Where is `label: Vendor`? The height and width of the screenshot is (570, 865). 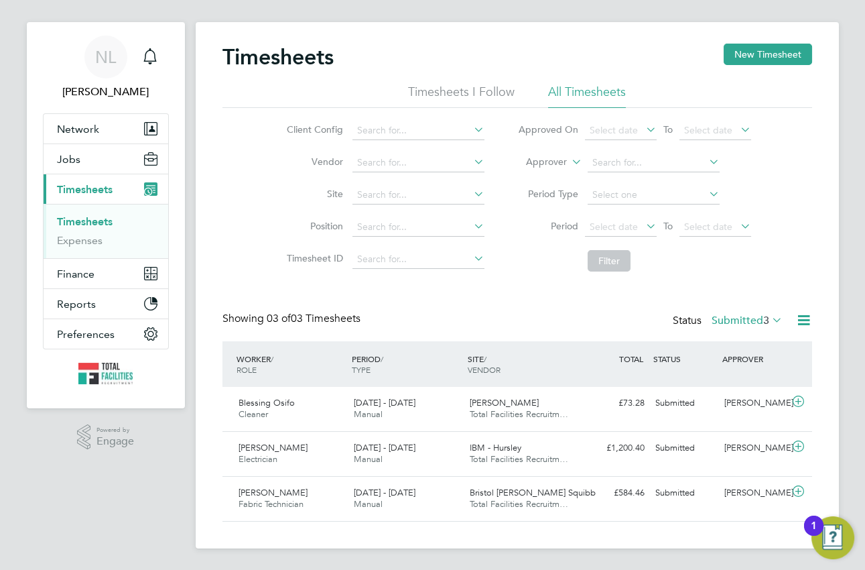
label: Vendor is located at coordinates (313, 162).